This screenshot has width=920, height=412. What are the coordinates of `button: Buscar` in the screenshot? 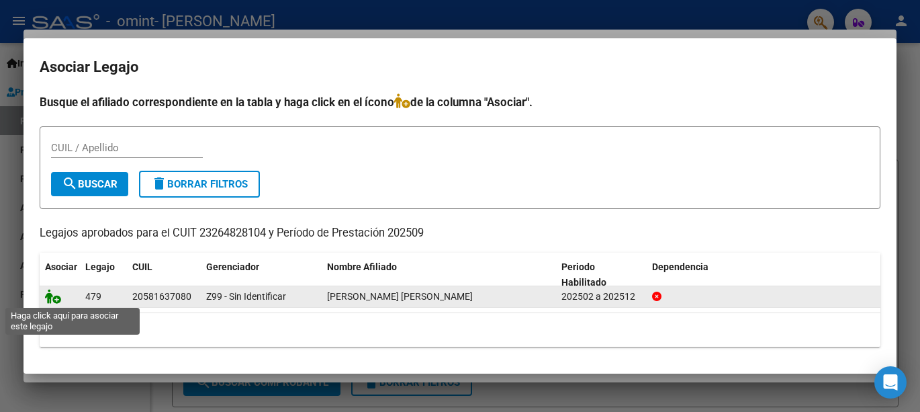 It's located at (89, 184).